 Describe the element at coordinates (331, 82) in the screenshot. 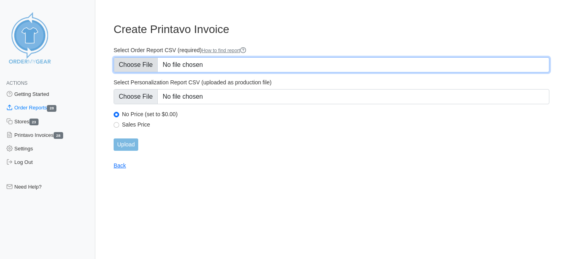

I see `label: Select Personalization Report CSV (uploaded as production file)` at that location.